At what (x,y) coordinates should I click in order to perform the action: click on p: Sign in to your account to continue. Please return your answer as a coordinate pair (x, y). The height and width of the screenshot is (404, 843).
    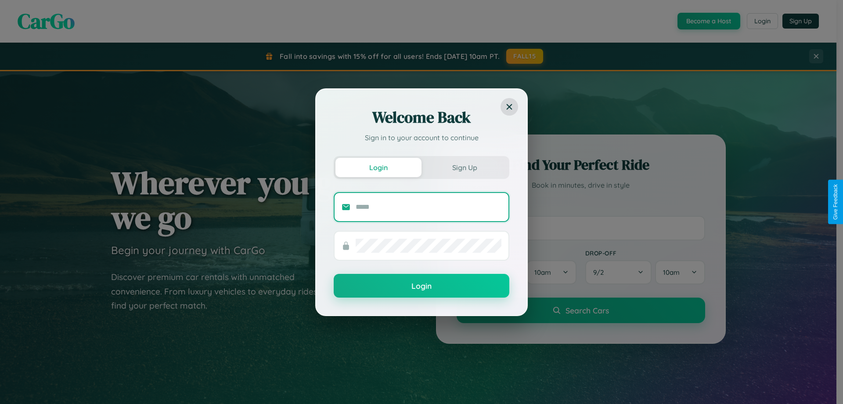
    Looking at the image, I should click on (422, 137).